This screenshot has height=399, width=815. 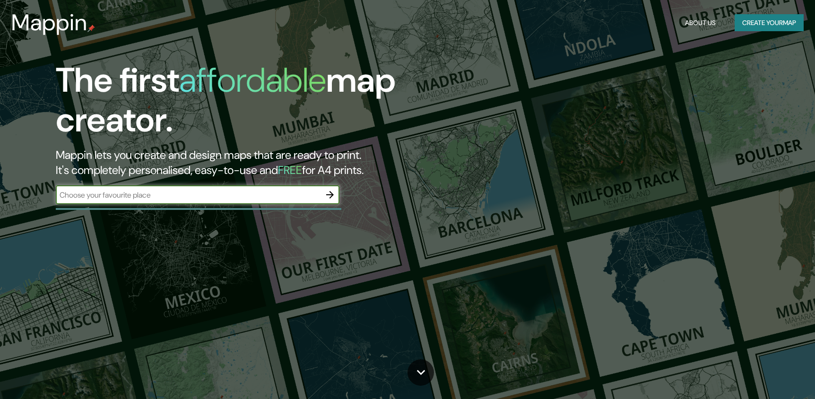 I want to click on h3: Mappin, so click(x=49, y=23).